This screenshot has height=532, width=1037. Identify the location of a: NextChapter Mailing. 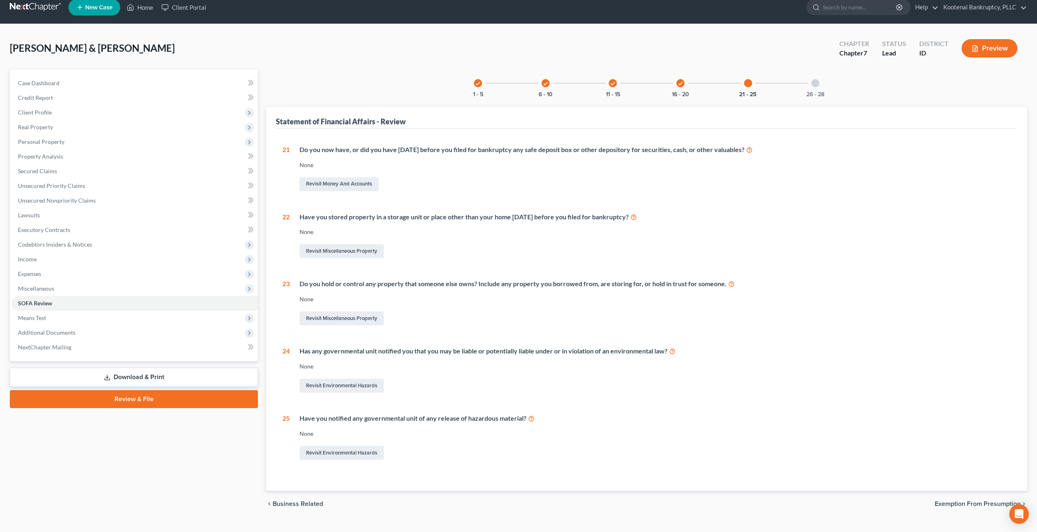
(135, 347).